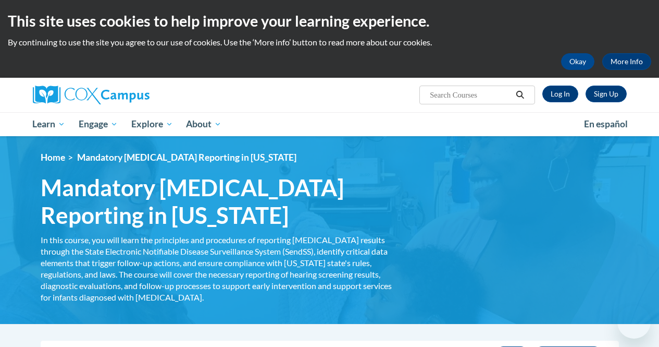 This screenshot has height=347, width=659. What do you see at coordinates (204, 124) in the screenshot?
I see `span: About` at bounding box center [204, 124].